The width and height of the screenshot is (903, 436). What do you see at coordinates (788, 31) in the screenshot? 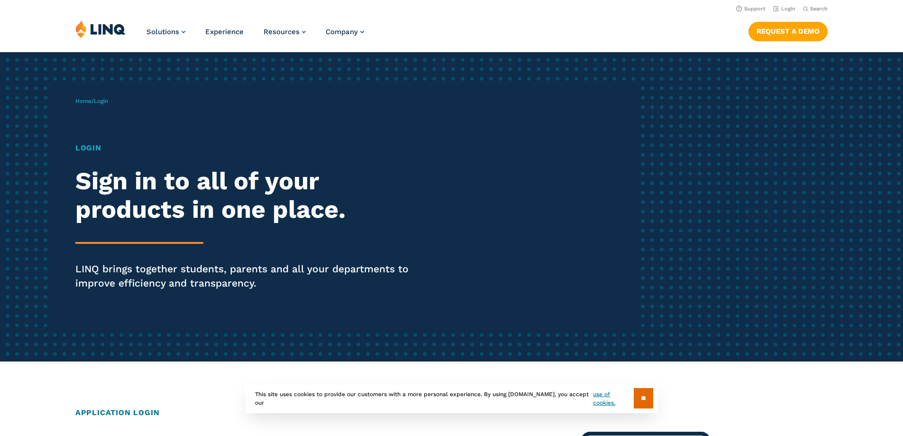
I see `a: Request a Demo` at bounding box center [788, 31].